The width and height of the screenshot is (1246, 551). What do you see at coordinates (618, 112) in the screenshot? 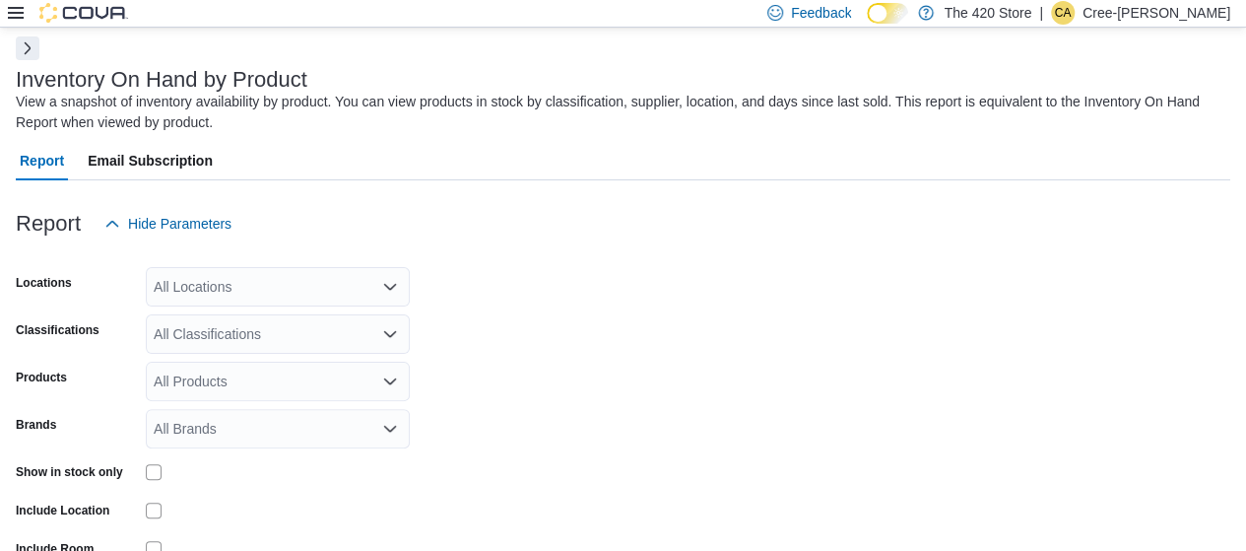
I see `div: View a snapshot of inventory availability by product. You can view products in stock by classific...` at bounding box center [618, 112].